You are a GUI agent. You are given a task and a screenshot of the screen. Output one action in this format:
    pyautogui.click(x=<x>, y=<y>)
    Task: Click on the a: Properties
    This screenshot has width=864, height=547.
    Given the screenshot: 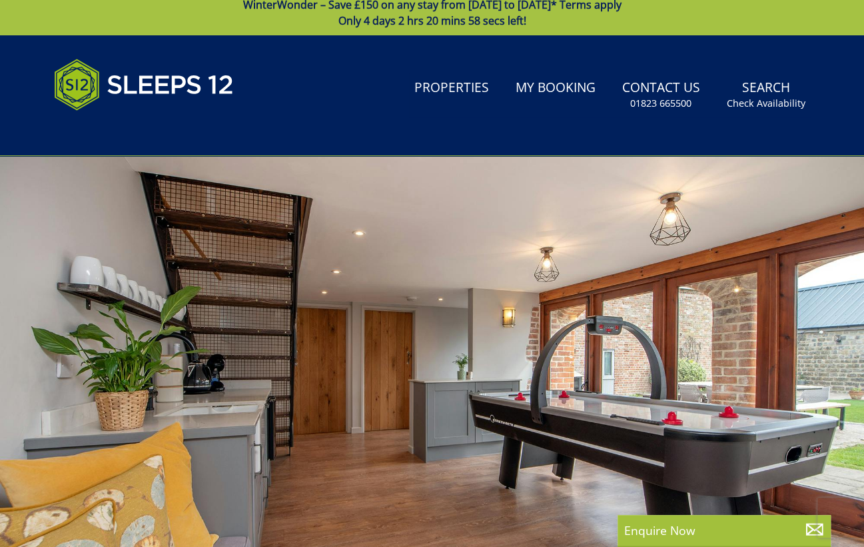 What is the action you would take?
    pyautogui.click(x=452, y=88)
    